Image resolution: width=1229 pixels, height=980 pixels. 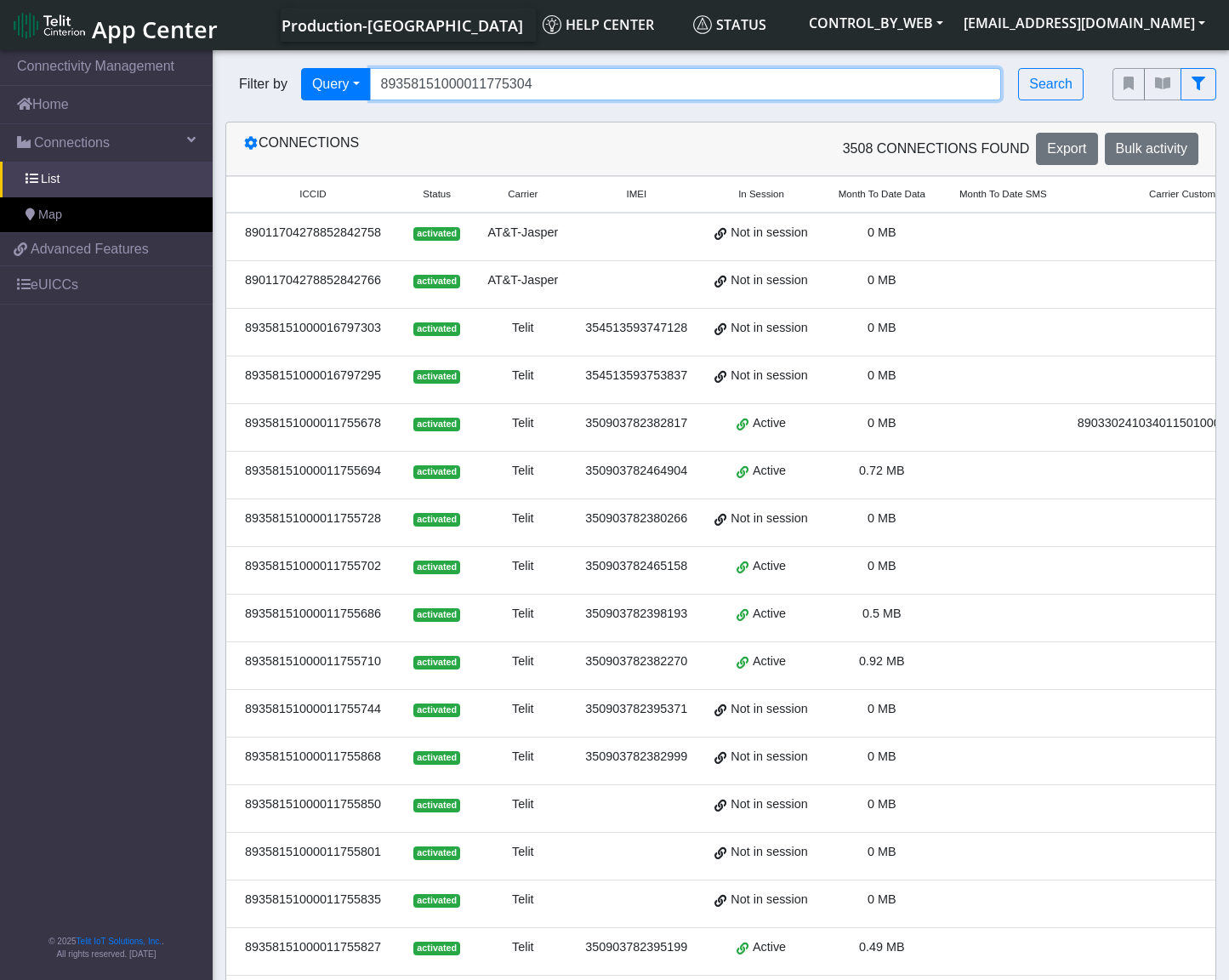 What do you see at coordinates (1165, 85) in the screenshot?
I see `div: fitlers menu` at bounding box center [1165, 85].